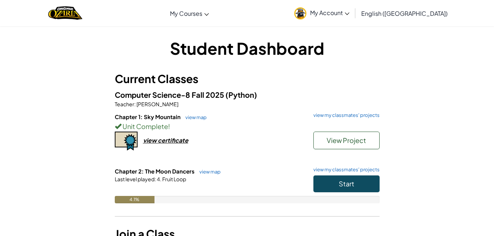 The width and height of the screenshot is (494, 236). Describe the element at coordinates (247, 79) in the screenshot. I see `h3: Current Classes` at that location.